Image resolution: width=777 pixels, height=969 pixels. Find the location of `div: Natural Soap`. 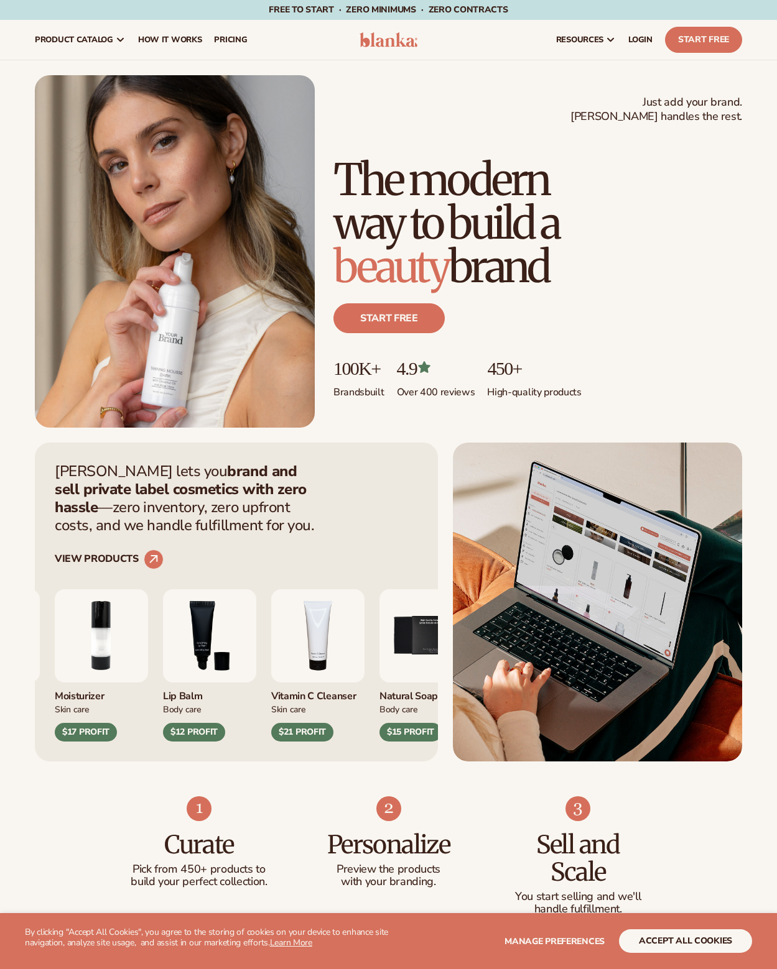

div: Natural Soap is located at coordinates (426, 693).